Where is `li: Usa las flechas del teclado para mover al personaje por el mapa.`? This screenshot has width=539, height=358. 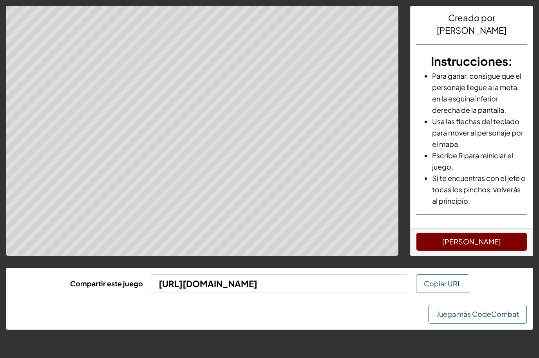
li: Usa las flechas del teclado para mover al personaje por el mapa. is located at coordinates (479, 132).